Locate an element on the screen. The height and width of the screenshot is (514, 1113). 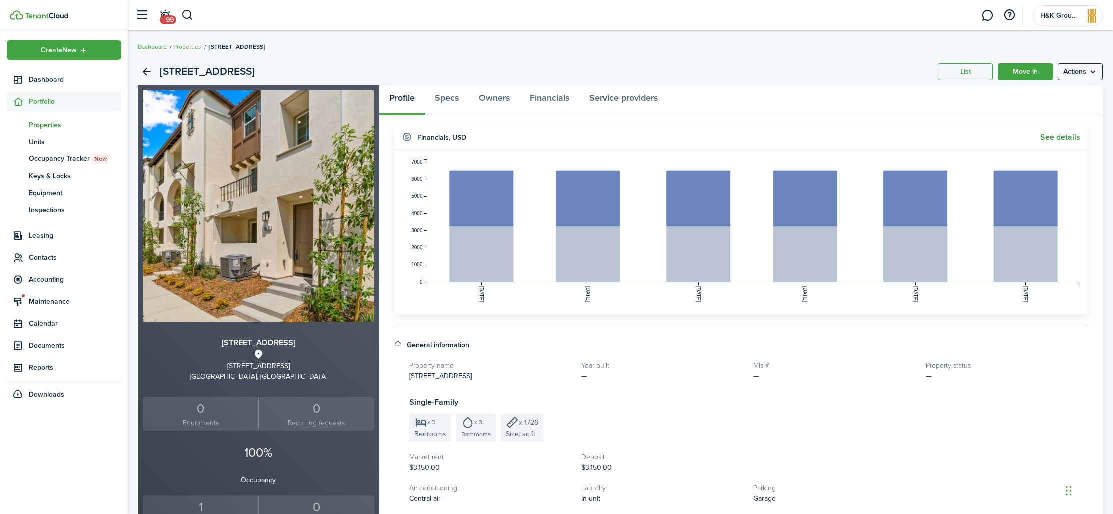
h5: Mls # is located at coordinates (834, 365).